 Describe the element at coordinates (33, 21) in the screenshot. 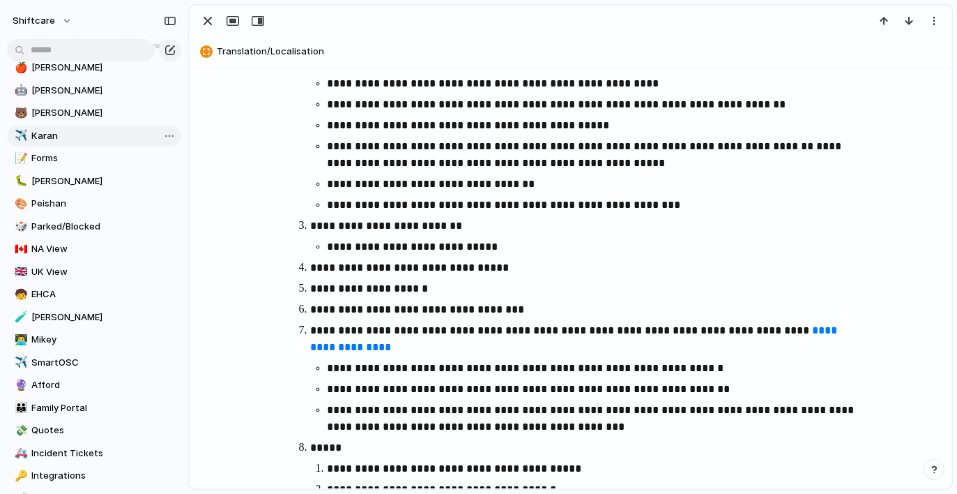

I see `span: shiftcare` at that location.